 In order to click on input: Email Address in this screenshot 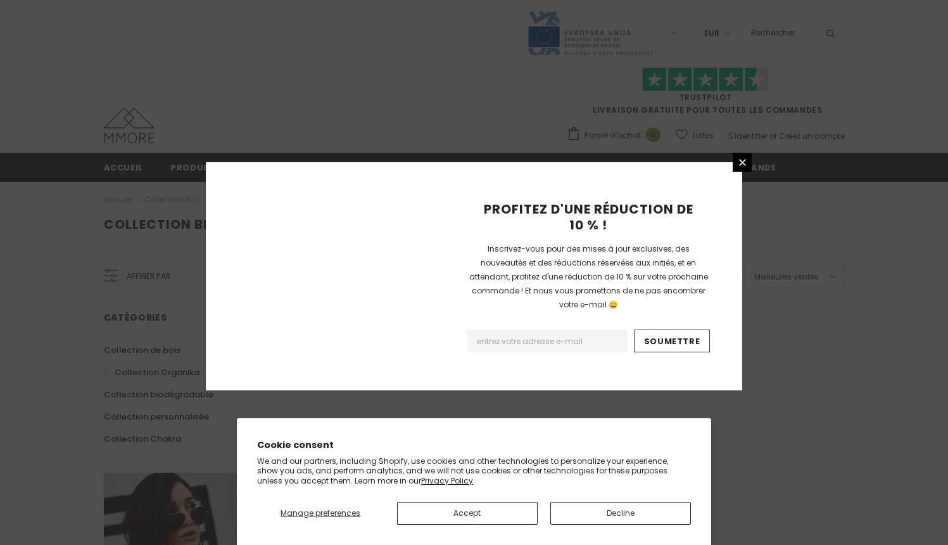, I will do `click(547, 341)`.